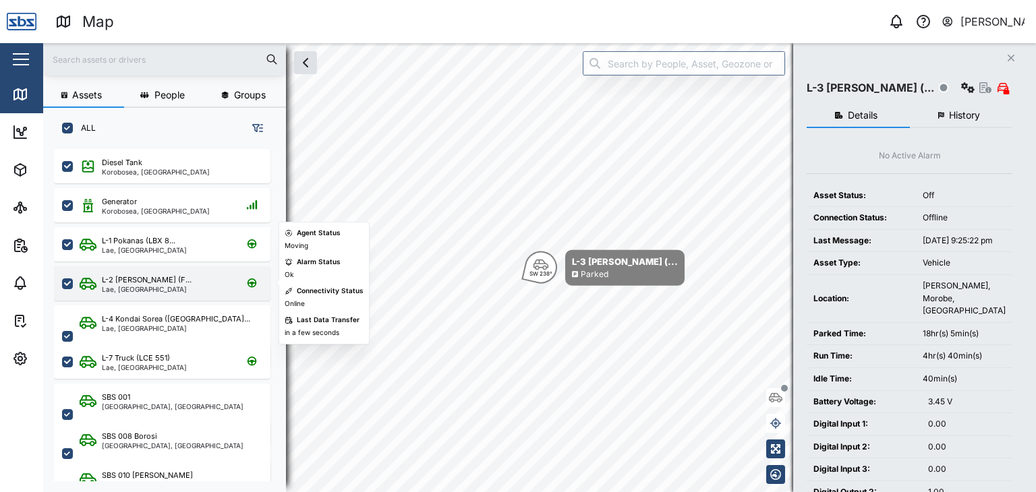 The image size is (1036, 492). Describe the element at coordinates (296, 246) in the screenshot. I see `div: Moving` at that location.